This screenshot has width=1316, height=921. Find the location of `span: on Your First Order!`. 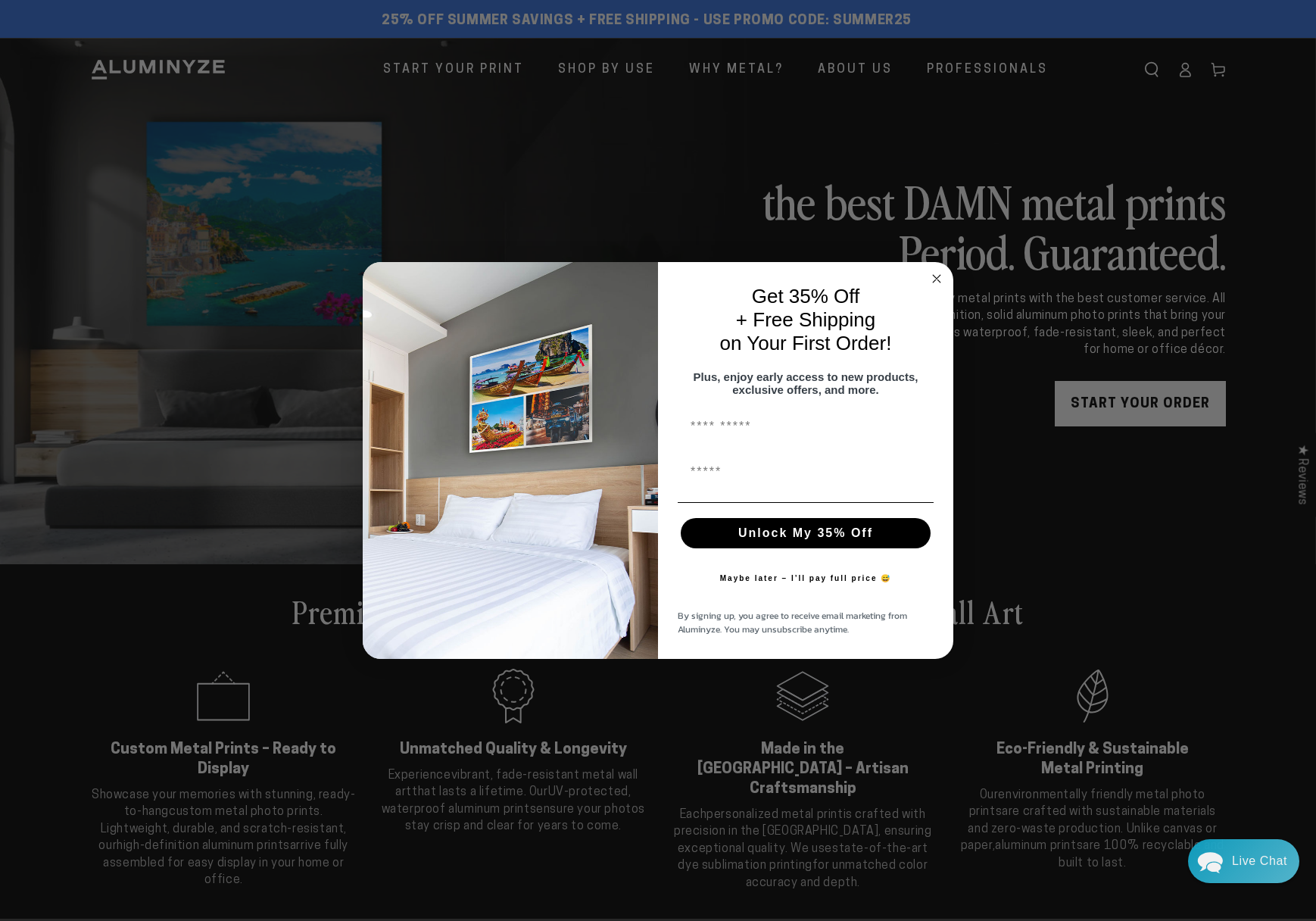

span: on Your First Order! is located at coordinates (806, 343).